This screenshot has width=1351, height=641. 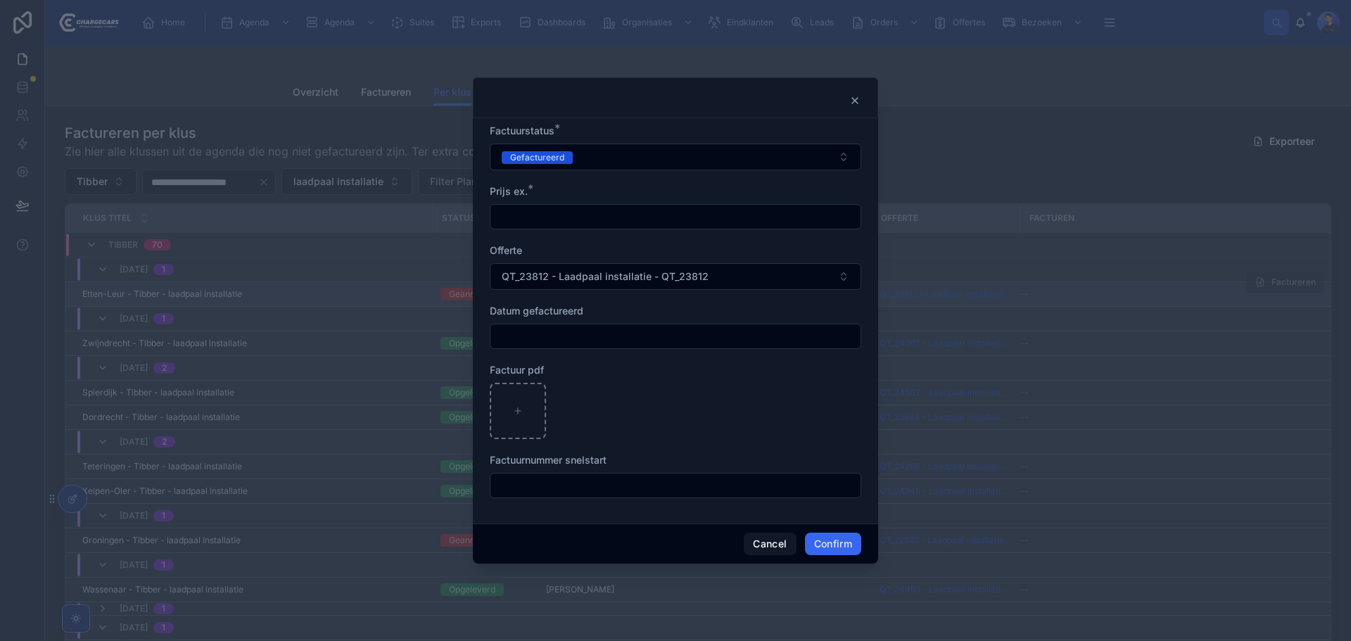 I want to click on span: Factuurnummer snelstart, so click(x=548, y=460).